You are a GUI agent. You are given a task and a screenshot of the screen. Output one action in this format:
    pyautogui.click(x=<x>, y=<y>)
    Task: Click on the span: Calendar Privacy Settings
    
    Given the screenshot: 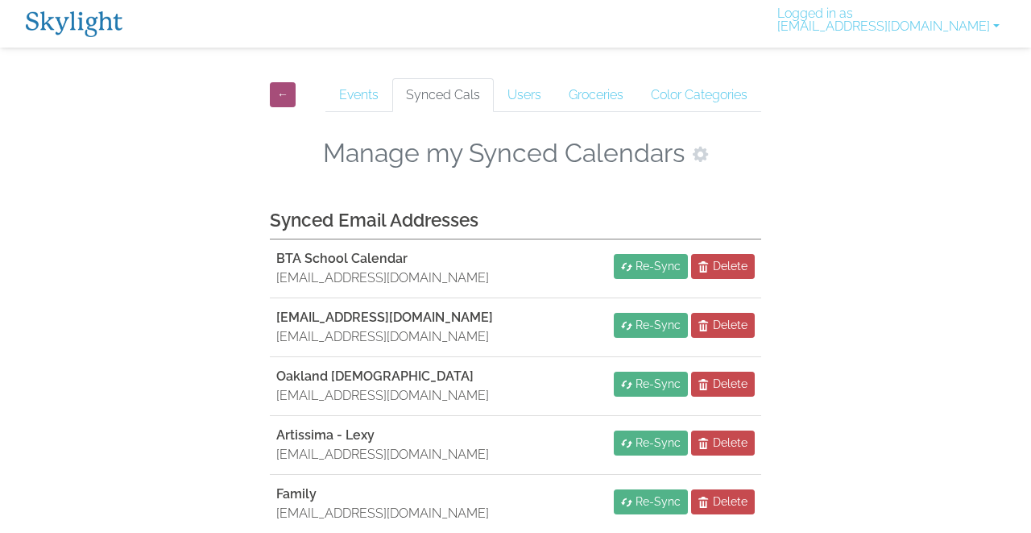 What is the action you would take?
    pyautogui.click(x=700, y=154)
    